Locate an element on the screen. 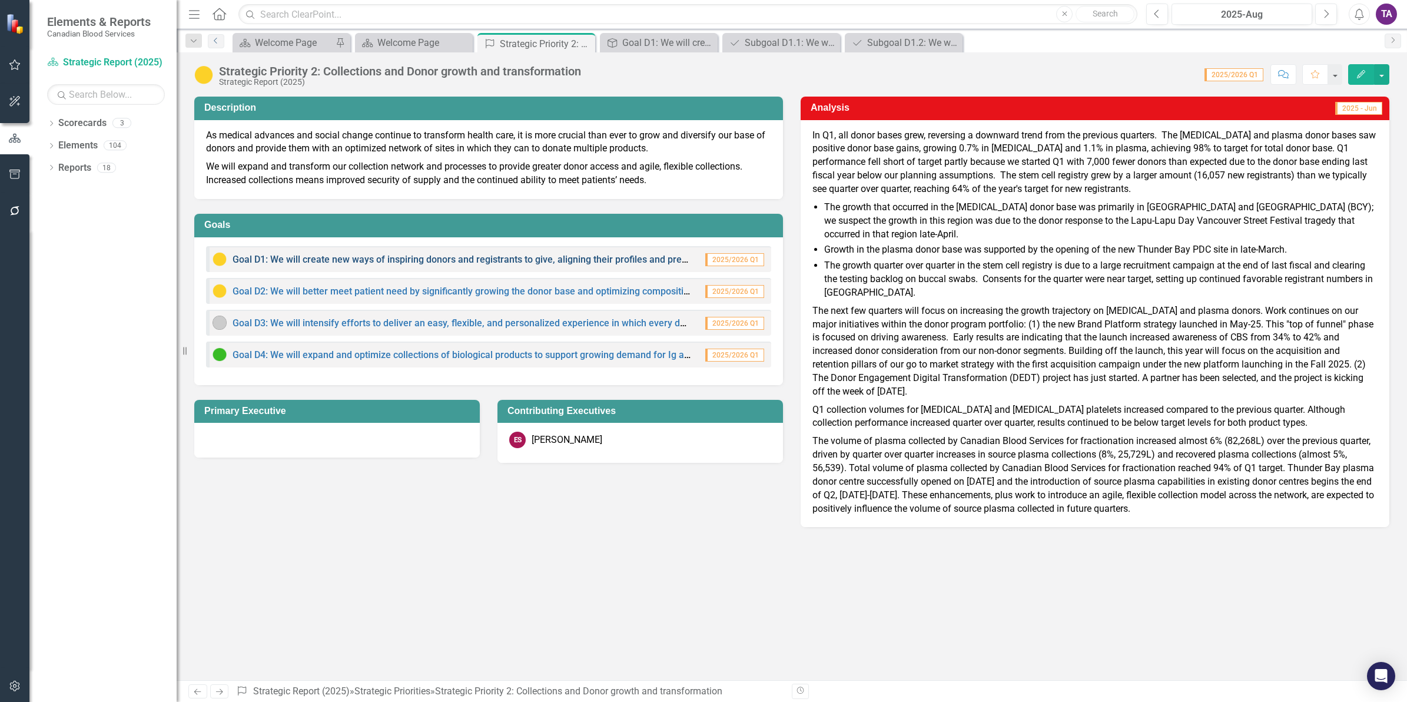 This screenshot has height=702, width=1407. h3: Goals is located at coordinates (491, 225).